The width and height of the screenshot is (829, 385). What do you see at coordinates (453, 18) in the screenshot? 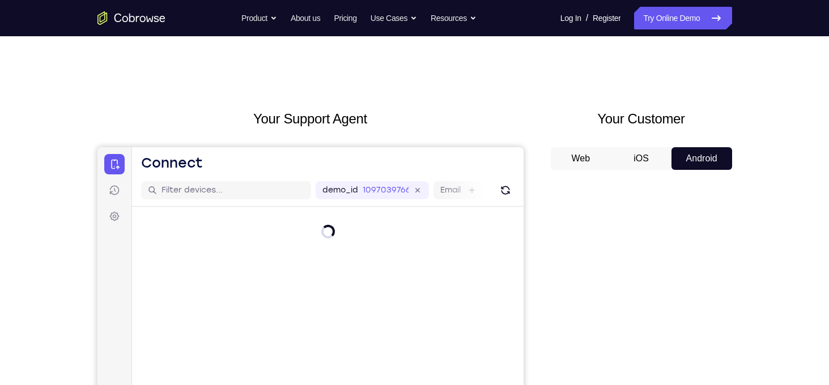
I see `button: Resources` at bounding box center [453, 18].